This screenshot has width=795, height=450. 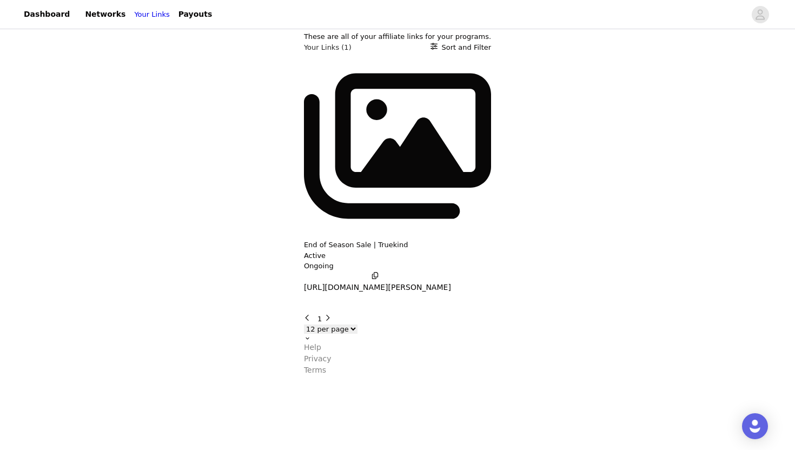 I want to click on a: Payouts, so click(x=195, y=14).